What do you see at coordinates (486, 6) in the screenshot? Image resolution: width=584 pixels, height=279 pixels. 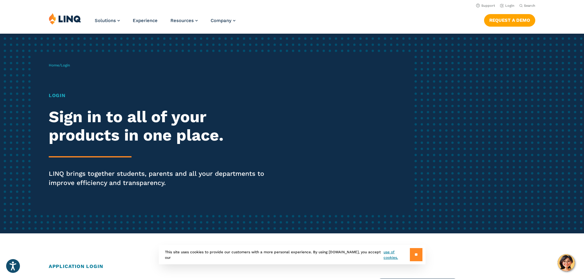 I see `a: Support` at bounding box center [486, 6].